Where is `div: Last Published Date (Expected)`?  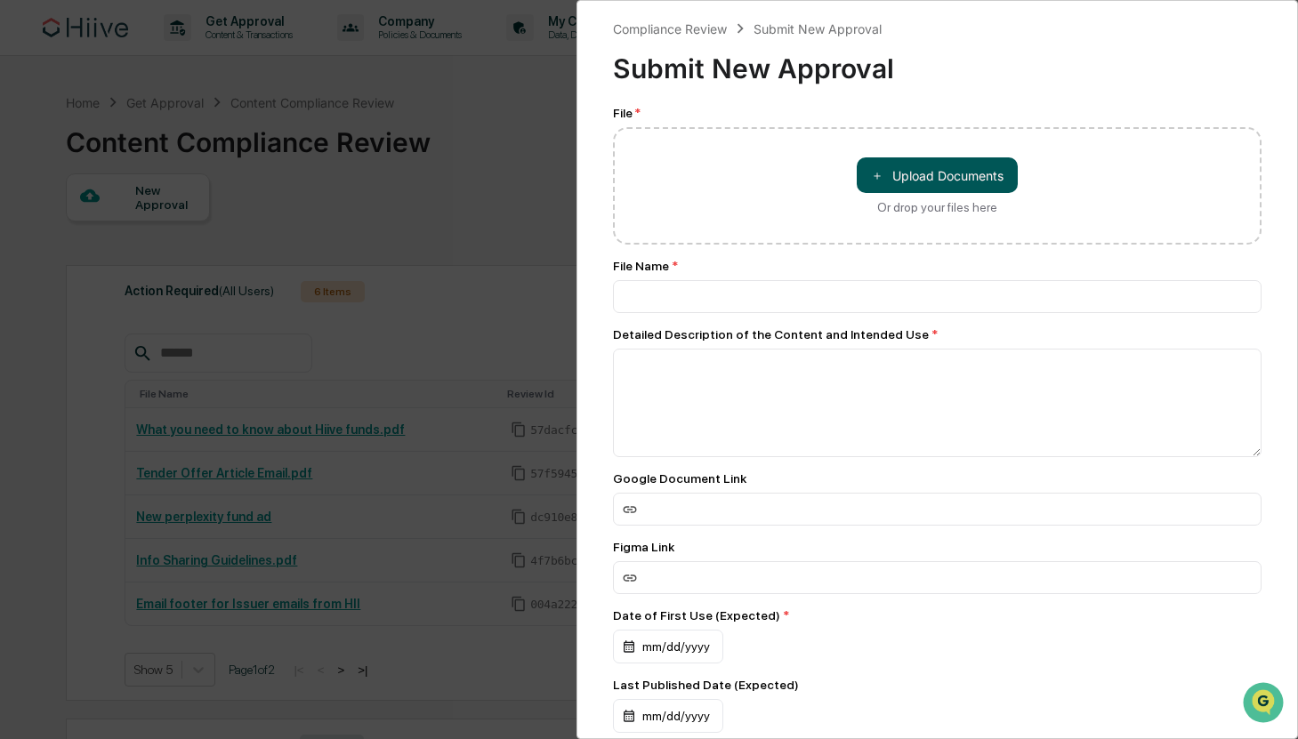 div: Last Published Date (Expected) is located at coordinates (938, 685).